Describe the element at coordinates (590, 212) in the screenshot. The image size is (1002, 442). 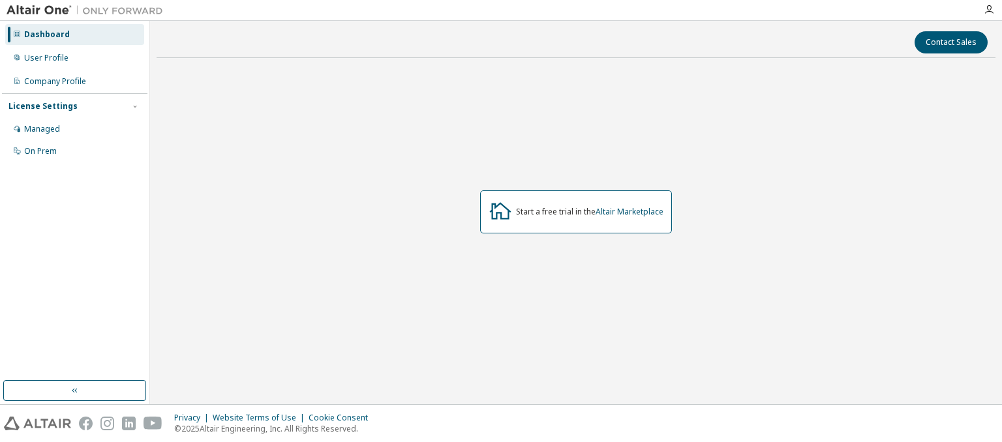
I see `div: Start a free trial in the` at that location.